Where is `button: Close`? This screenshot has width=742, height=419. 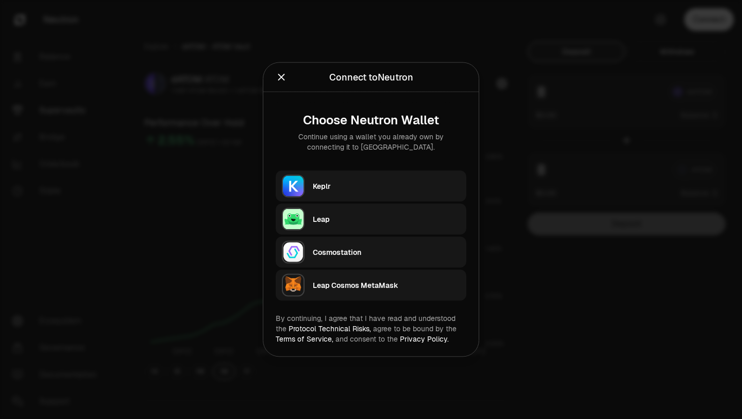 button: Close is located at coordinates (281, 77).